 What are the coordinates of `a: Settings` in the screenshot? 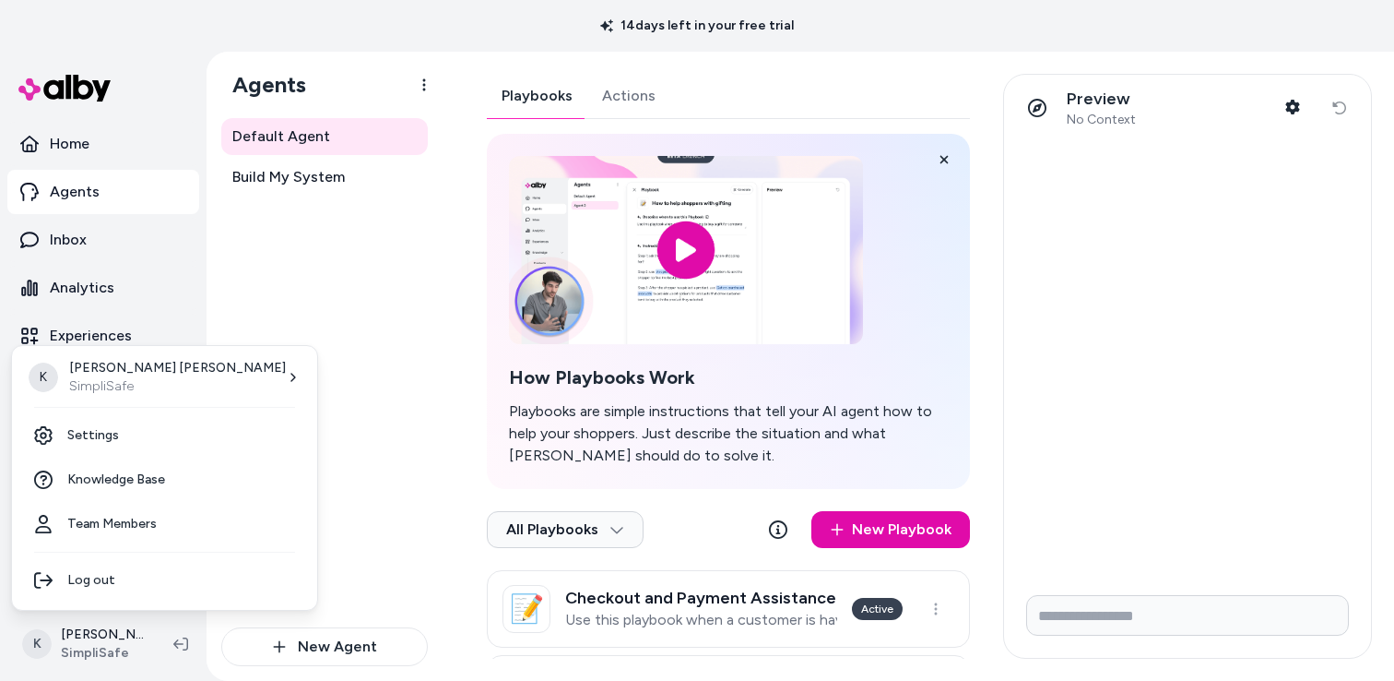 It's located at (164, 435).